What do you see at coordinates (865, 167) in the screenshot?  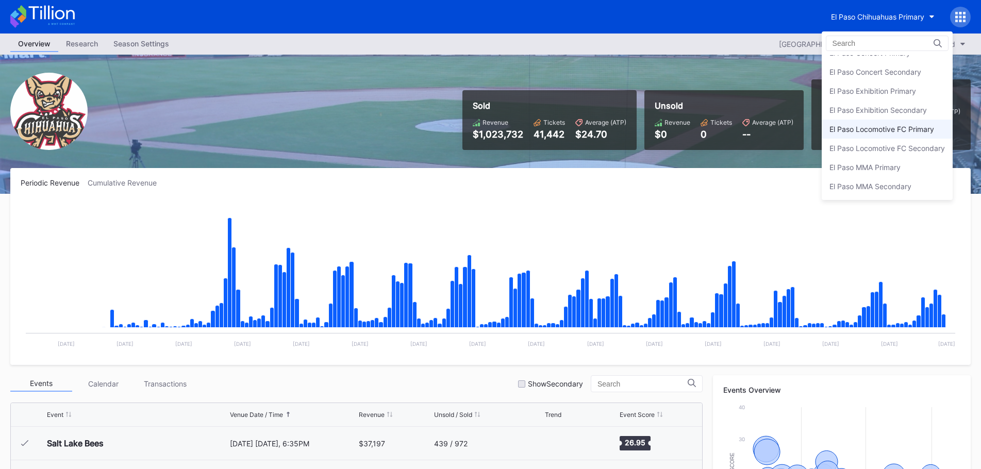 I see `div: El Paso MMA Primary` at bounding box center [865, 167].